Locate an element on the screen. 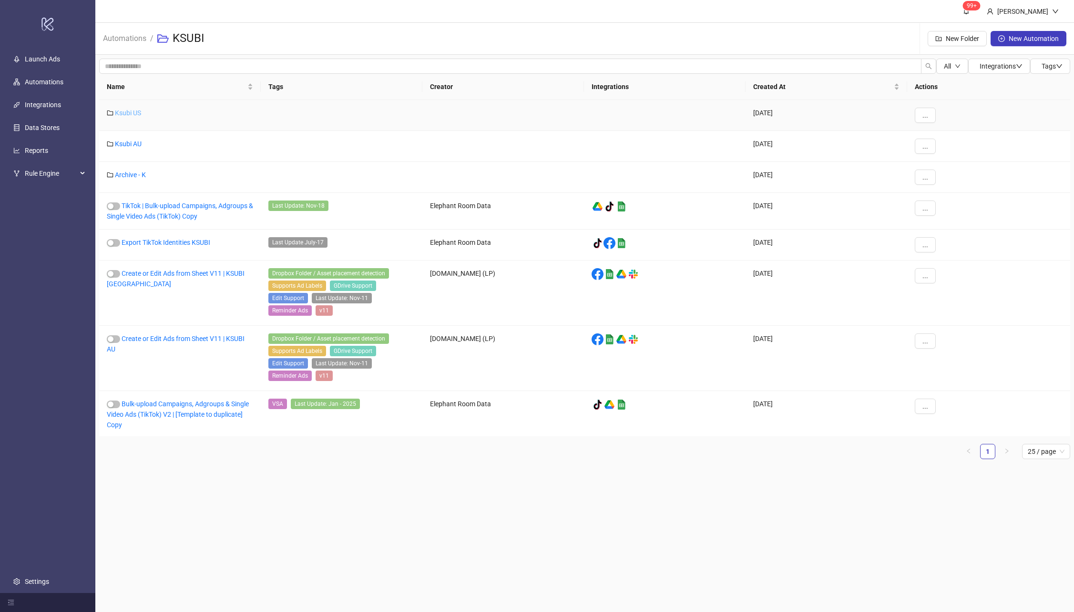  span: New Folder is located at coordinates (962, 39).